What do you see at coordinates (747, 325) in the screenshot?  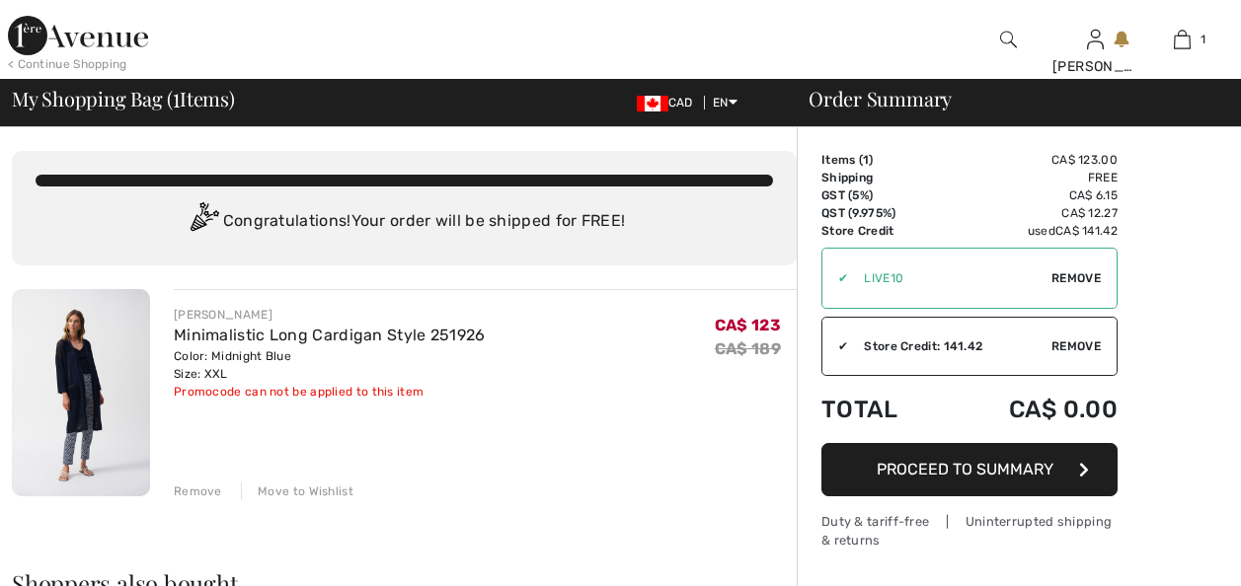 I see `span: CA$ 123` at bounding box center [747, 325].